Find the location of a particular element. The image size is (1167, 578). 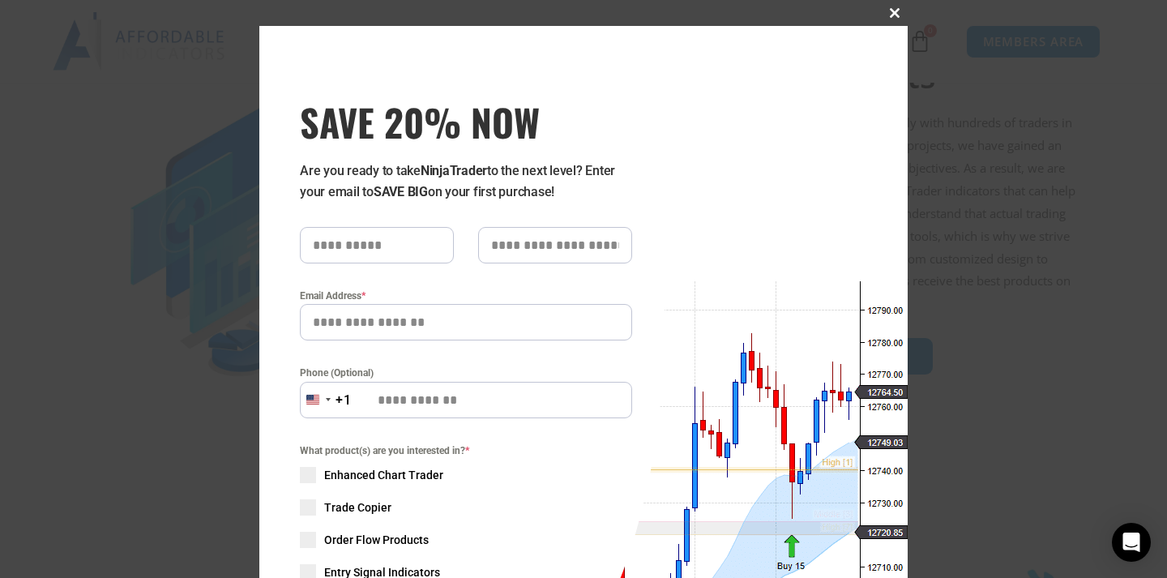

label: Trade Copier is located at coordinates (466, 507).